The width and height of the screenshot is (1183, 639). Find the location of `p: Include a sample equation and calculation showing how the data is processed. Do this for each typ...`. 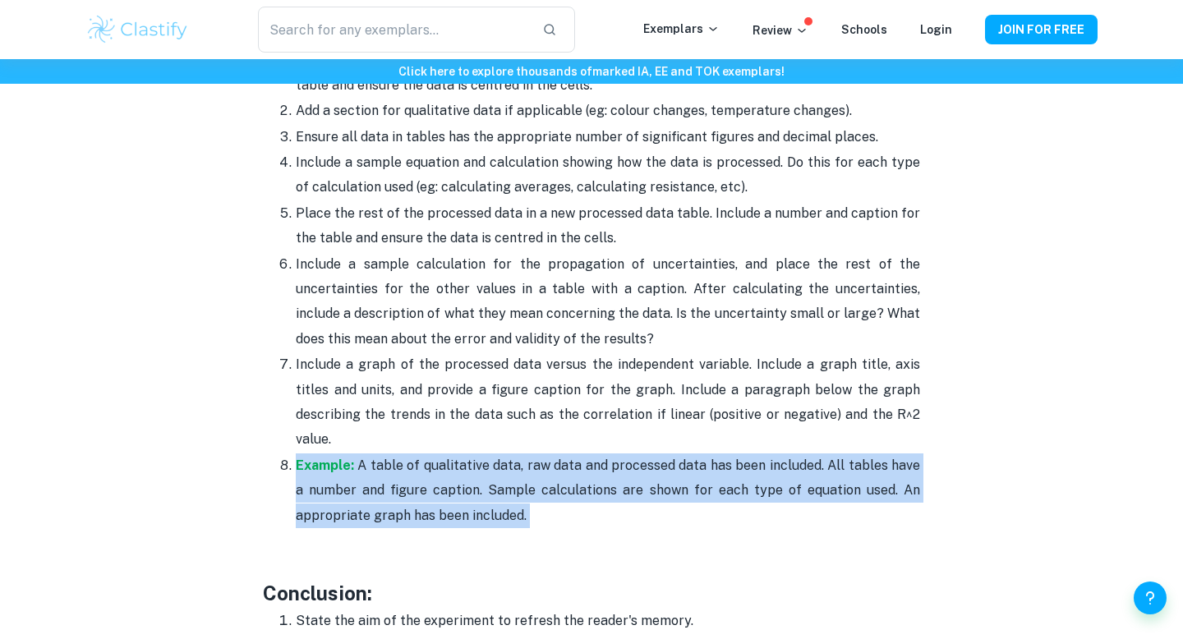

p: Include a sample equation and calculation showing how the data is processed. Do this for each typ... is located at coordinates (608, 175).